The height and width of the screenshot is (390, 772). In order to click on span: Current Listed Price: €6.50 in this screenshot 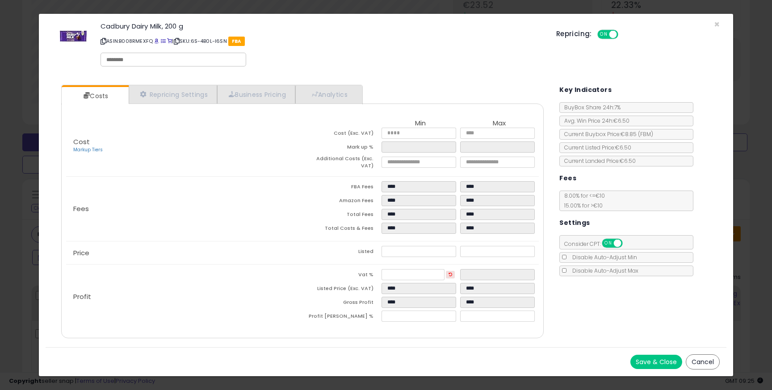, I will do `click(595, 147)`.